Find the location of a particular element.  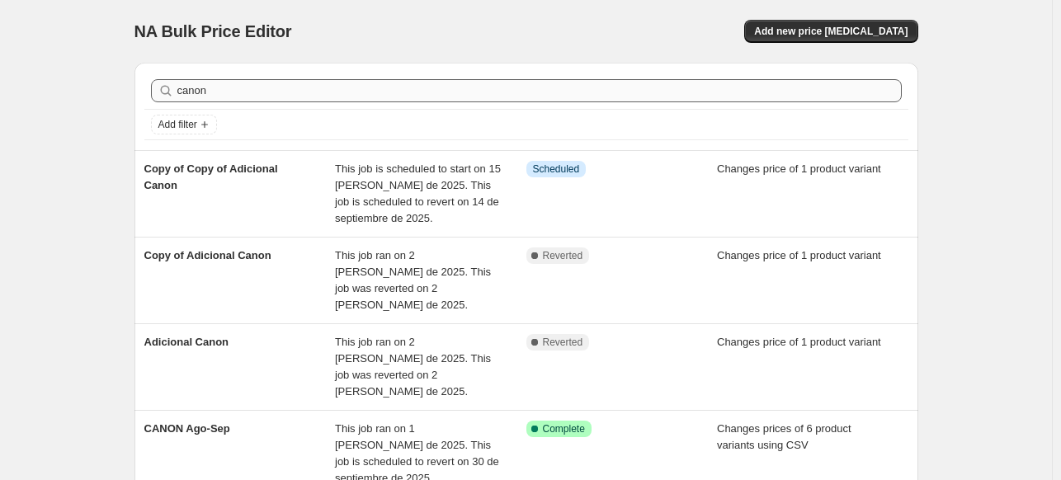

span: Changes prices of 6 product variants using CSV is located at coordinates (784, 436).